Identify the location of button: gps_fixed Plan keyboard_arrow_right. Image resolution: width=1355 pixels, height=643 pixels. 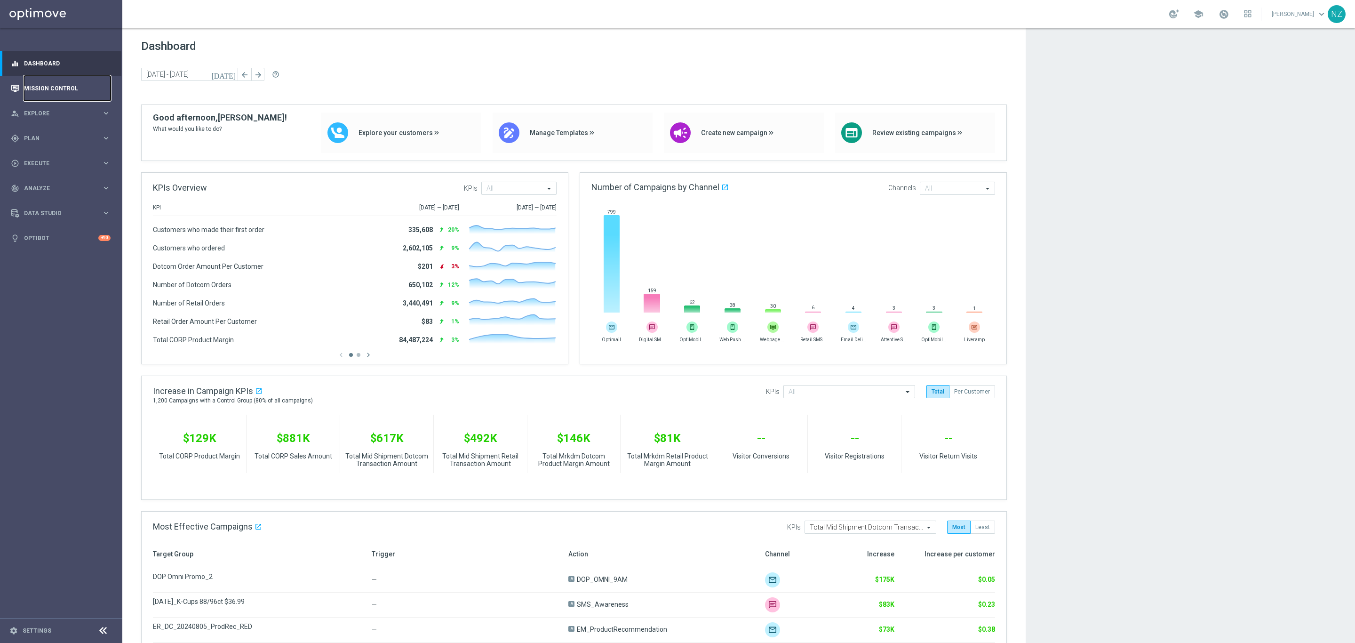
(61, 138).